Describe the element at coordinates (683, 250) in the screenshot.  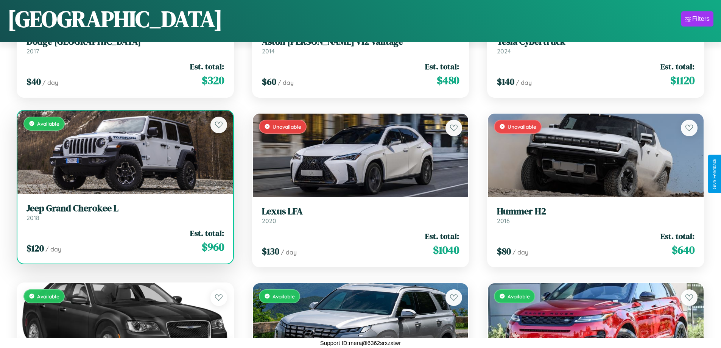
I see `span: $ 640` at that location.